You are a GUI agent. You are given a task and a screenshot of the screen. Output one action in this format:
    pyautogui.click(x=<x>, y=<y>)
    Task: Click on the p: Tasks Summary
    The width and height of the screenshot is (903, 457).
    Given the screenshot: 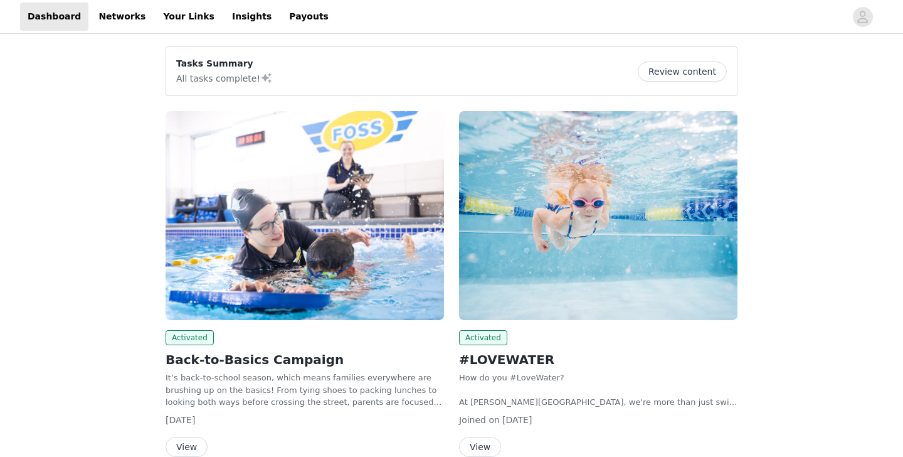 What is the action you would take?
    pyautogui.click(x=225, y=63)
    